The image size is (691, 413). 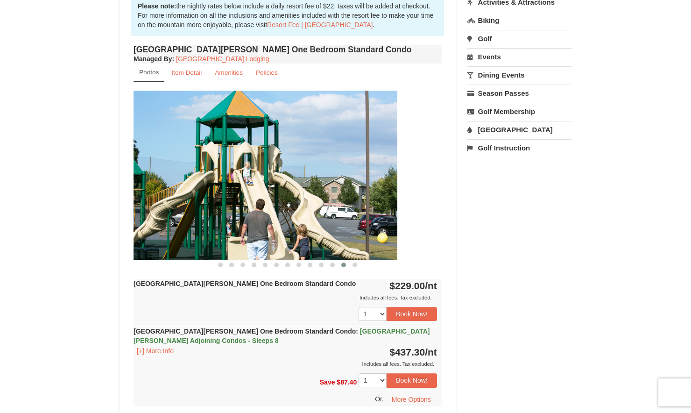 What do you see at coordinates (186, 72) in the screenshot?
I see `a: Item Detail` at bounding box center [186, 72].